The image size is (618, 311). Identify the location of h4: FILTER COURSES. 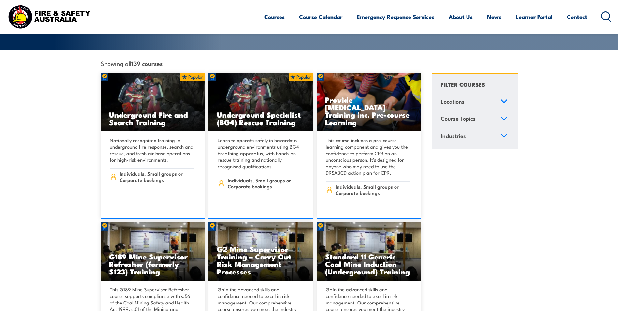
(463, 84).